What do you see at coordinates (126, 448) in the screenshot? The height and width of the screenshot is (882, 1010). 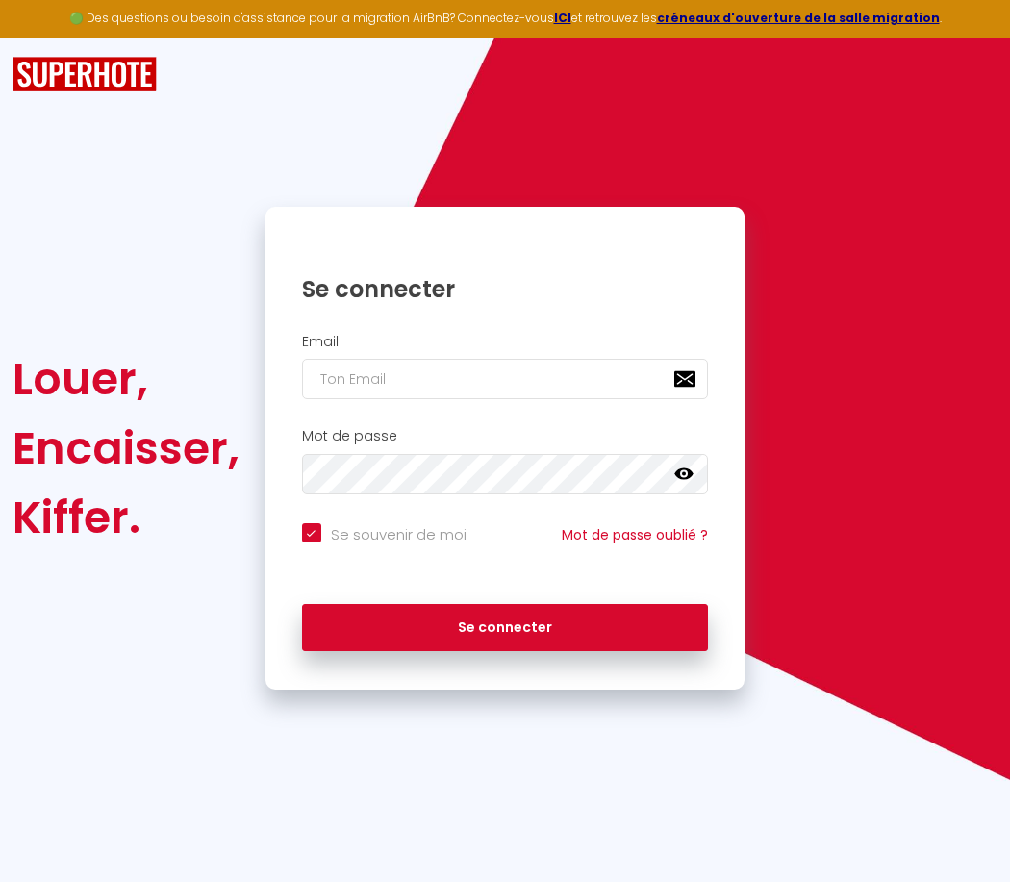 I see `div: Encaisser,` at bounding box center [126, 448].